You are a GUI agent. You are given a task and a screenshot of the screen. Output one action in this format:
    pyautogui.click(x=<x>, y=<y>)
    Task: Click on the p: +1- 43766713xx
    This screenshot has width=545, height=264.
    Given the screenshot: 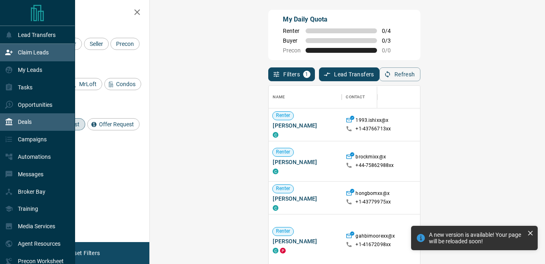 What is the action you would take?
    pyautogui.click(x=373, y=129)
    